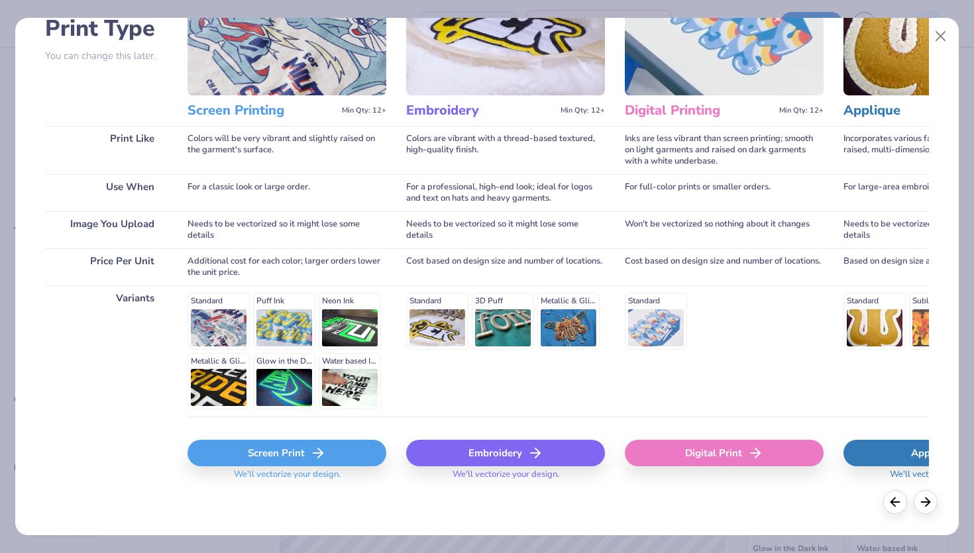 Image resolution: width=974 pixels, height=553 pixels. What do you see at coordinates (106, 150) in the screenshot?
I see `div: Print Like` at bounding box center [106, 150].